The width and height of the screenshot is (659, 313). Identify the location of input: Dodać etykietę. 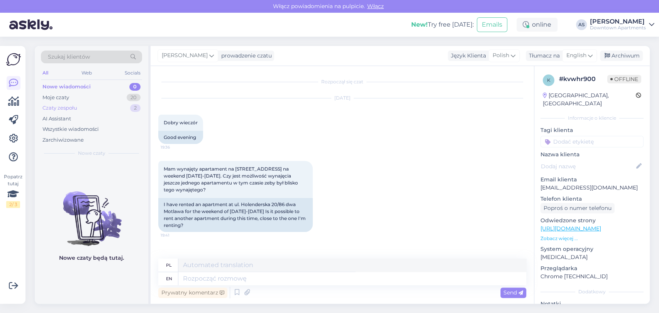
(592, 142).